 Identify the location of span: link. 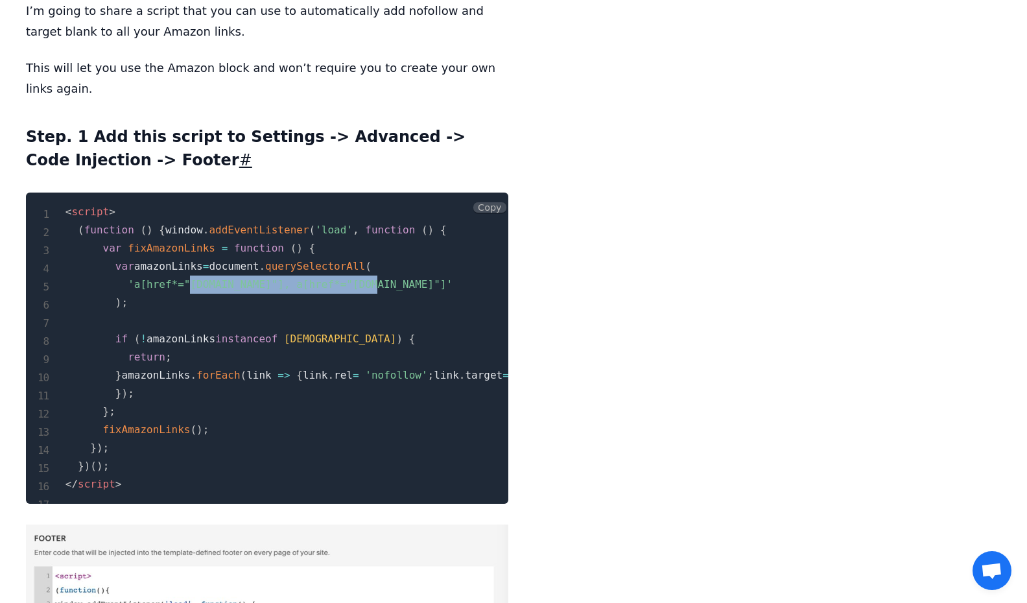
(259, 375).